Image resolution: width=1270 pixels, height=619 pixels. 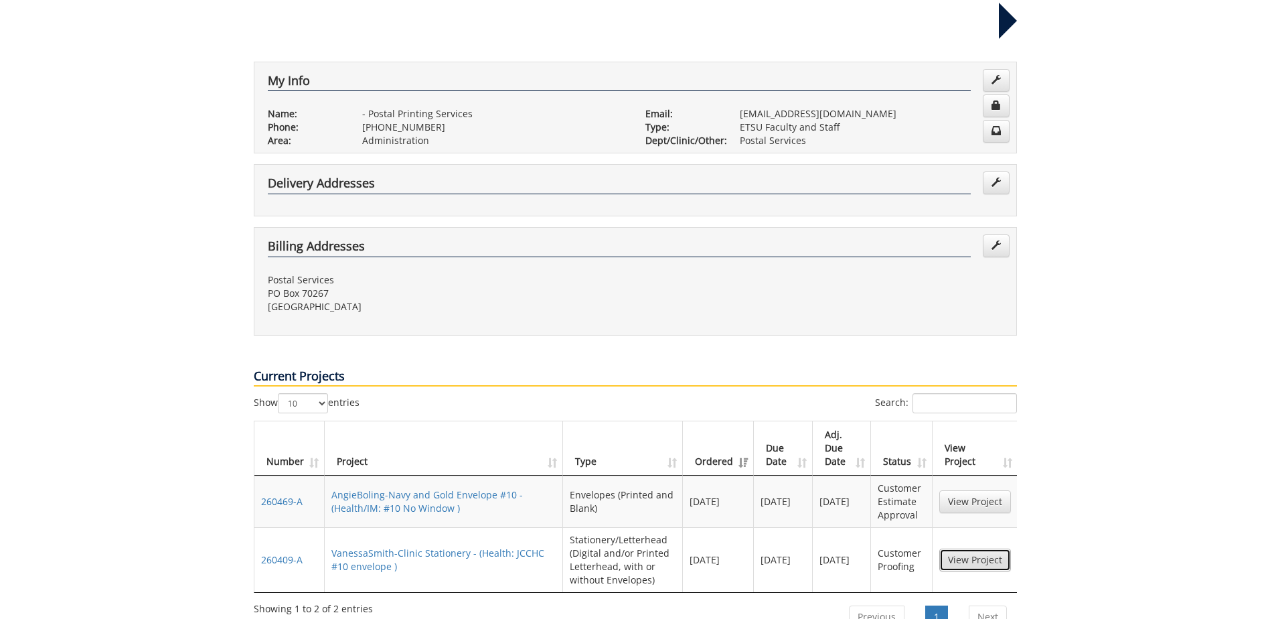 What do you see at coordinates (635, 377) in the screenshot?
I see `p: Current Projects` at bounding box center [635, 377].